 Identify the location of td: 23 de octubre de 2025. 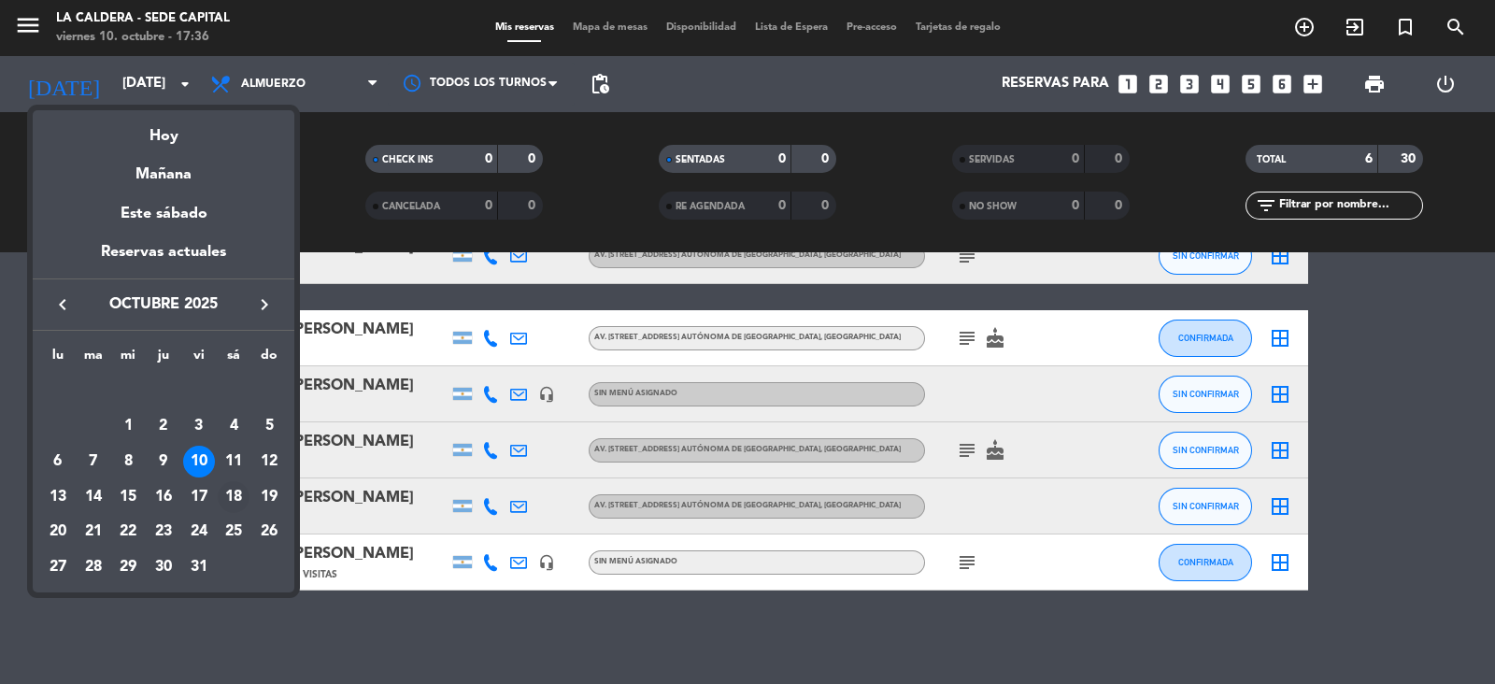
(164, 532).